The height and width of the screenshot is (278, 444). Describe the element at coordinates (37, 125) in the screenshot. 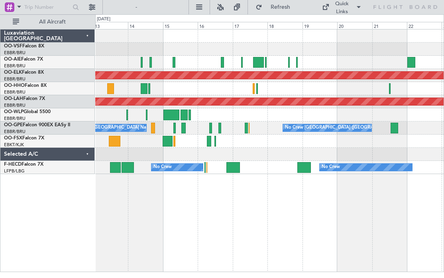

I see `a: OO-GPEFalcon 900EX EASy II` at that location.